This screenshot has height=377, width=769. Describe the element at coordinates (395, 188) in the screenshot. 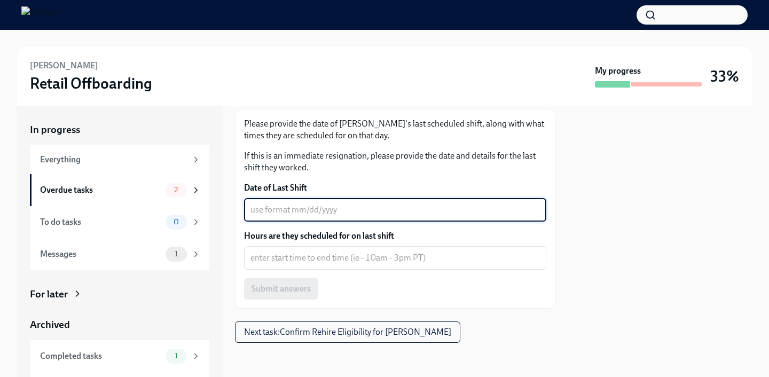

I see `label: Date of Last Shift` at that location.